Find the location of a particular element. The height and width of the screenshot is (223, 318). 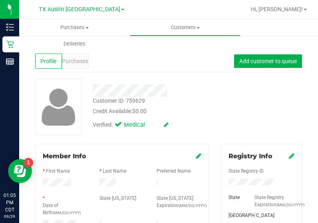

p: 01:05 PM CDT is located at coordinates (10, 203).